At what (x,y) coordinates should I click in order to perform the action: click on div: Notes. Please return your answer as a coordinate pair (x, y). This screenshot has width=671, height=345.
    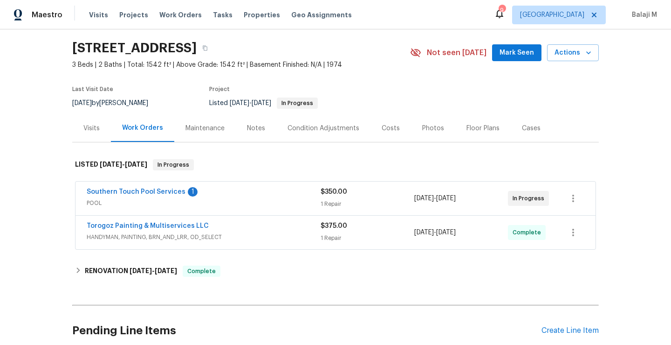
    Looking at the image, I should click on (256, 128).